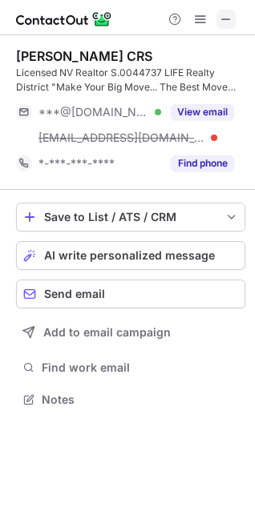 The width and height of the screenshot is (255, 511). I want to click on button: save-profile-one-click, so click(131, 217).